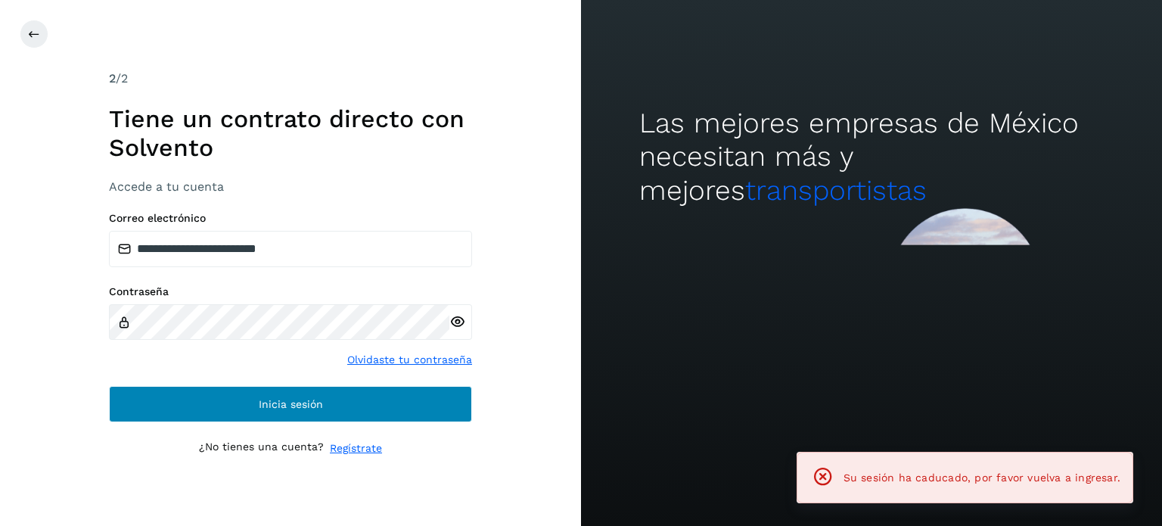 This screenshot has height=526, width=1162. I want to click on a: Regístrate, so click(356, 448).